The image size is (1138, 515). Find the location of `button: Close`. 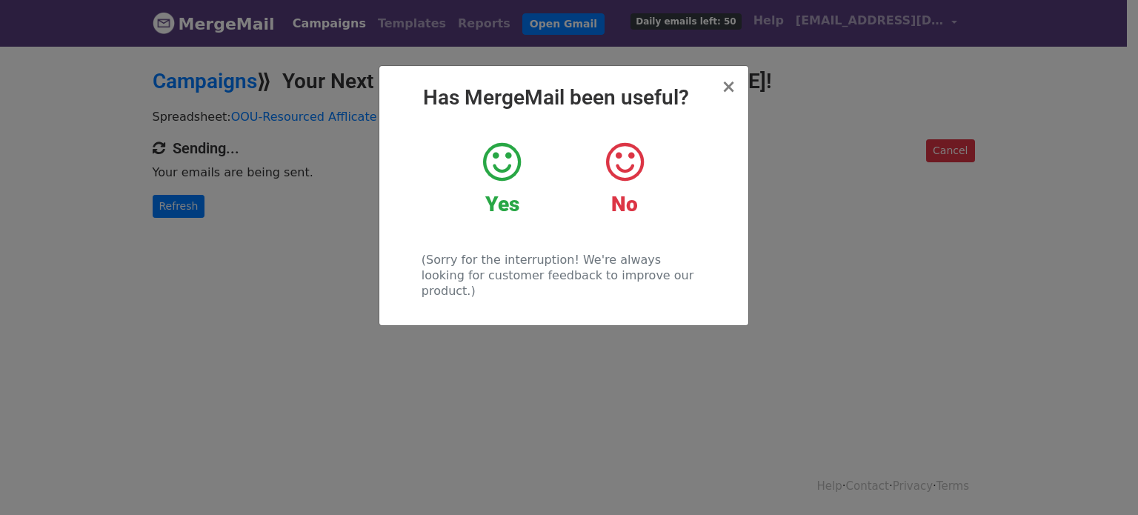

button: Close is located at coordinates (729, 87).